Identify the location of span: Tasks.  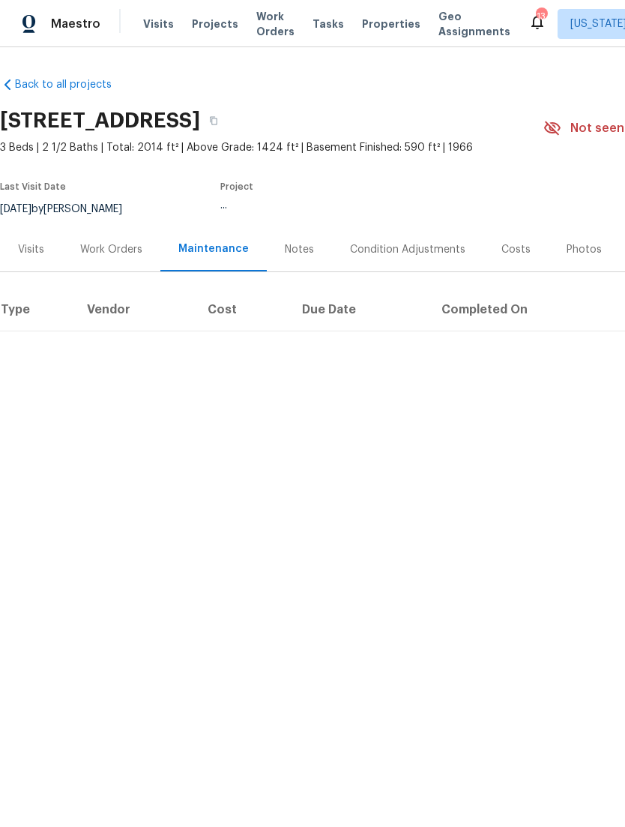
(328, 24).